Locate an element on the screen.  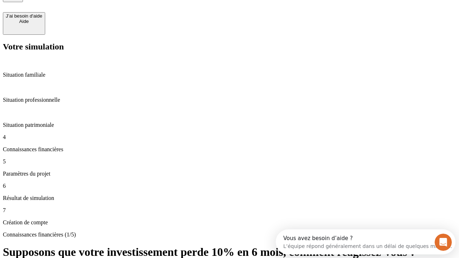
div: Aide is located at coordinates (24, 21).